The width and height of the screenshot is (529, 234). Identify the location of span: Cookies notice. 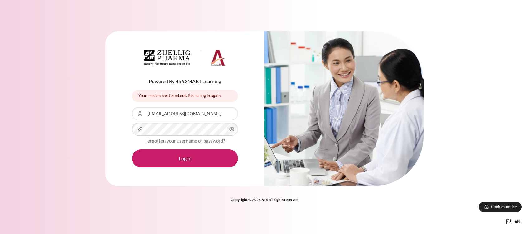
(504, 207).